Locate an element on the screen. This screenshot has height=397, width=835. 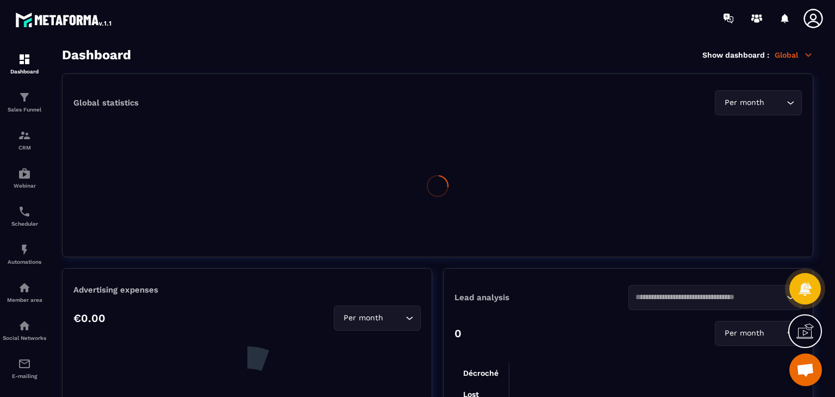
p: Social Networks is located at coordinates (24, 338).